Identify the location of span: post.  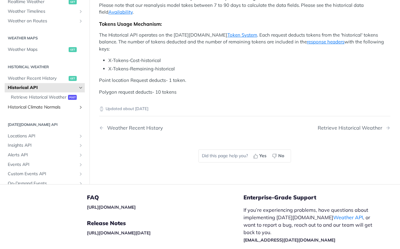
(72, 97).